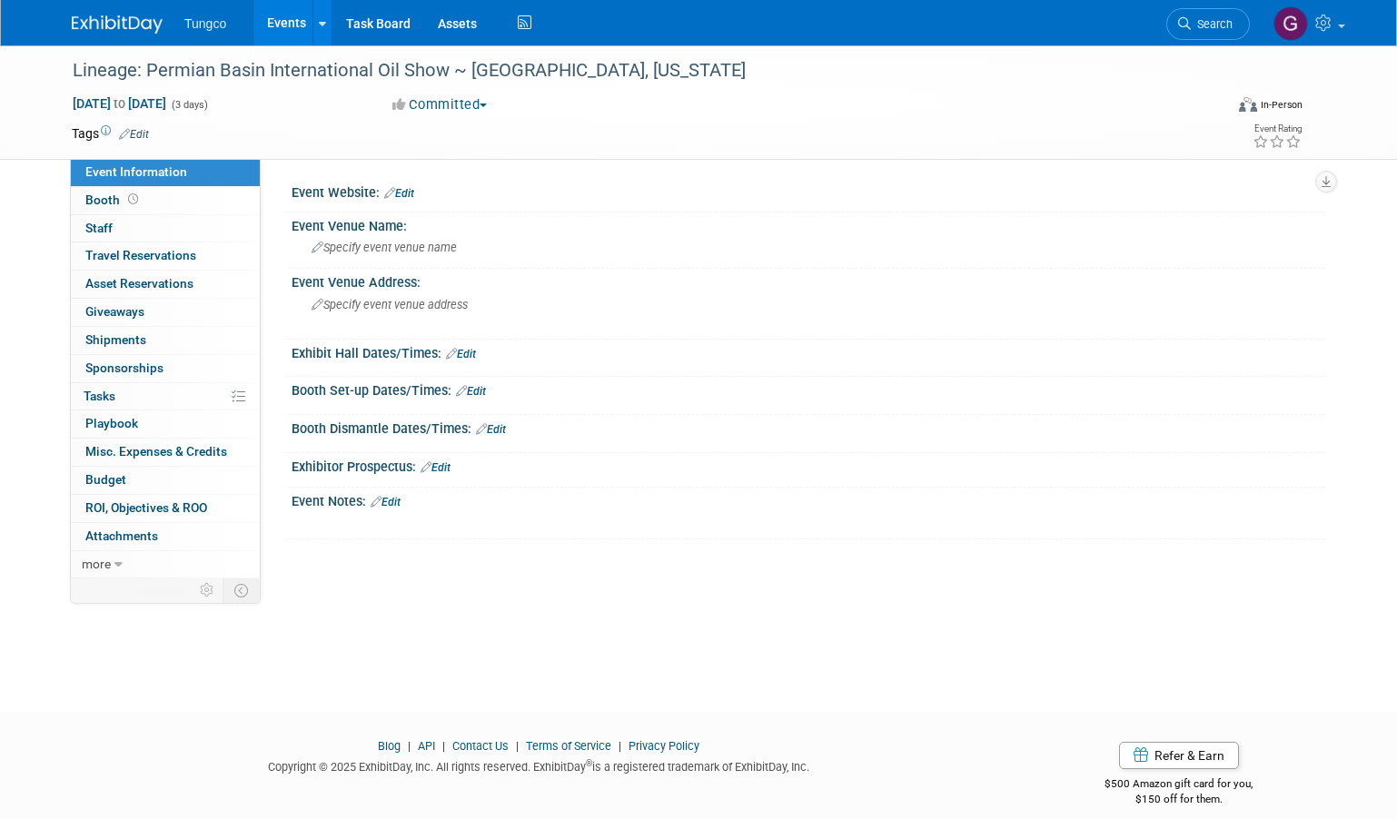 The image size is (1397, 819). I want to click on a: Playbook, so click(165, 424).